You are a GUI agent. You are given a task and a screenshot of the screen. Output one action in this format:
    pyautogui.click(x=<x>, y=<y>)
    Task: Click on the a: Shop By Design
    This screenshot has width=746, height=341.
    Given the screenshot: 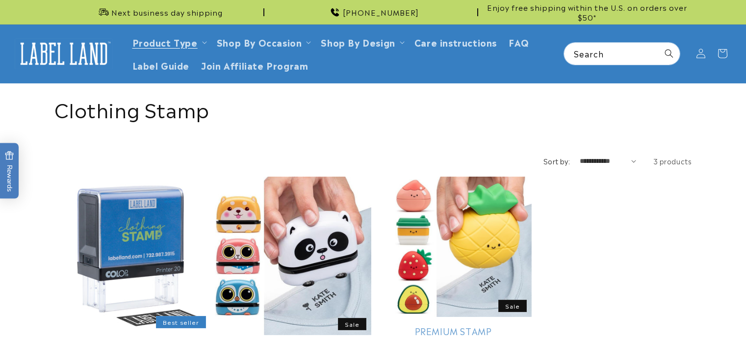 What is the action you would take?
    pyautogui.click(x=358, y=42)
    